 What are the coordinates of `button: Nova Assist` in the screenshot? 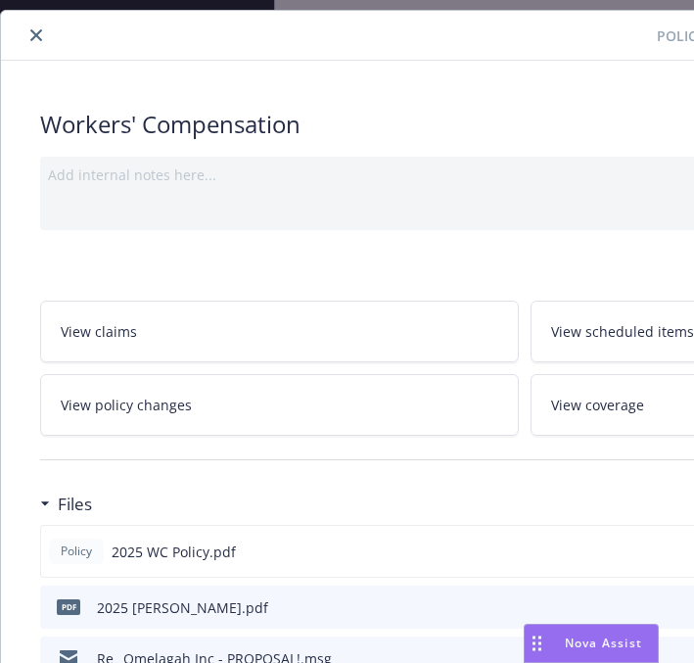 It's located at (591, 643).